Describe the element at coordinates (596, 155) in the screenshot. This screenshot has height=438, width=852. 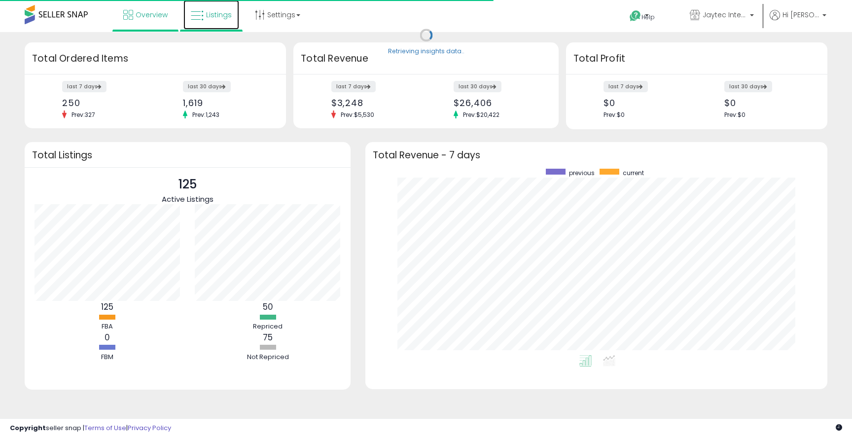
I see `h3: Total Revenue - 7 days` at that location.